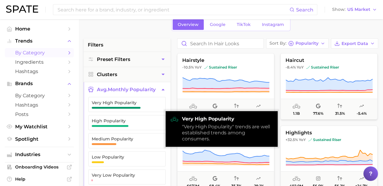 This screenshot has width=383, height=186. Describe the element at coordinates (339, 9) in the screenshot. I see `span: Show` at that location.